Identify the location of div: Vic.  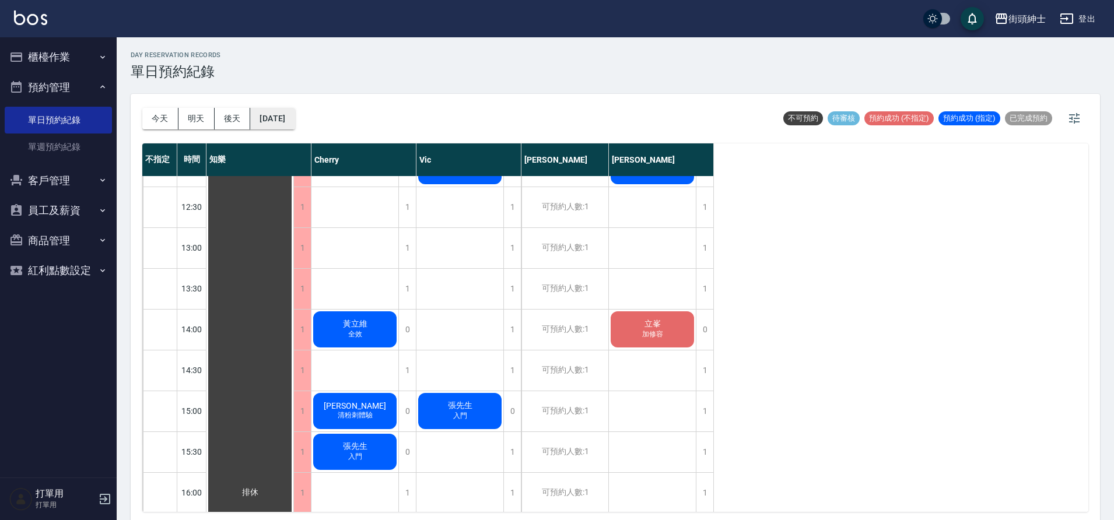
(469, 160).